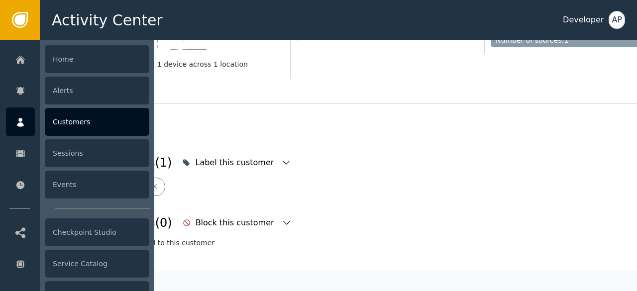 The image size is (637, 291). What do you see at coordinates (97, 153) in the screenshot?
I see `div: Sessions` at bounding box center [97, 153].